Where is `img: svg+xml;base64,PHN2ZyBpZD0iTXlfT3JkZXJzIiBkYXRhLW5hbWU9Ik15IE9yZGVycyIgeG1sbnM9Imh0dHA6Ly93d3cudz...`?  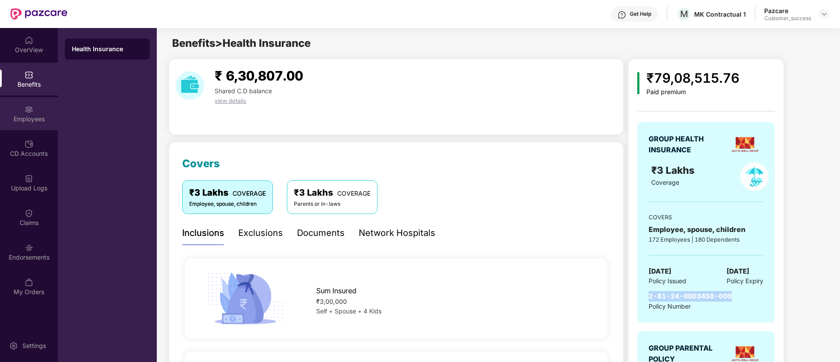 img: svg+xml;base64,PHN2ZyBpZD0iTXlfT3JkZXJzIiBkYXRhLW5hbWU9Ik15IE9yZGVycyIgeG1sbnM9Imh0dHA6Ly93d3cudz... is located at coordinates (29, 283).